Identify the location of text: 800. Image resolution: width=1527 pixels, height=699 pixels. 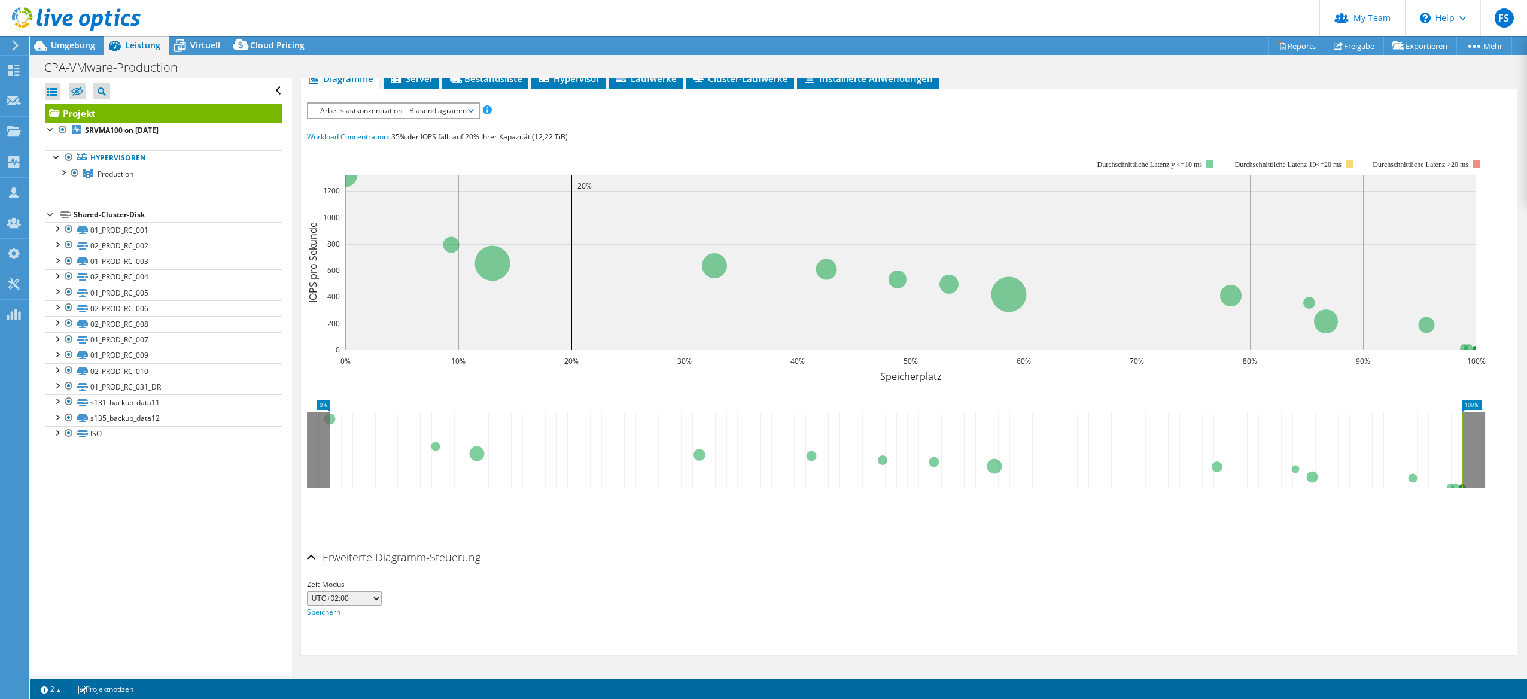
(333, 244).